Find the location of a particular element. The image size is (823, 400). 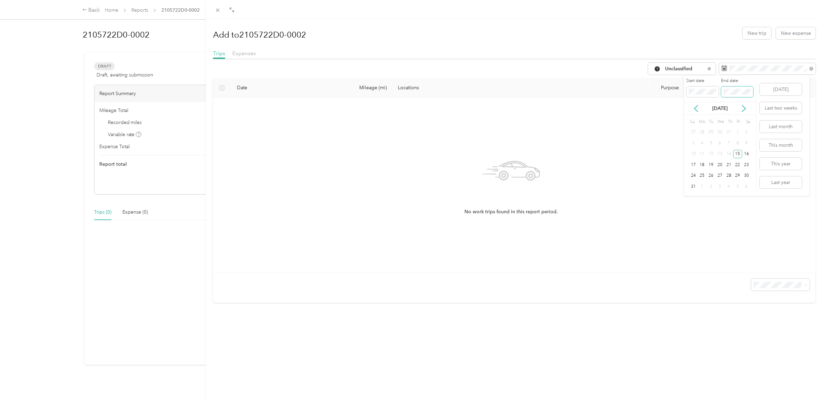

button: New trip is located at coordinates (756, 33).